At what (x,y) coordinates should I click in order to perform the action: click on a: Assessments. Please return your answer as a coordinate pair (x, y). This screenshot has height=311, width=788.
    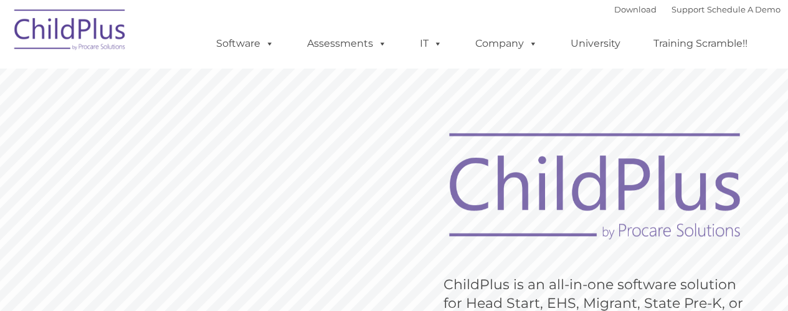
    Looking at the image, I should click on (347, 44).